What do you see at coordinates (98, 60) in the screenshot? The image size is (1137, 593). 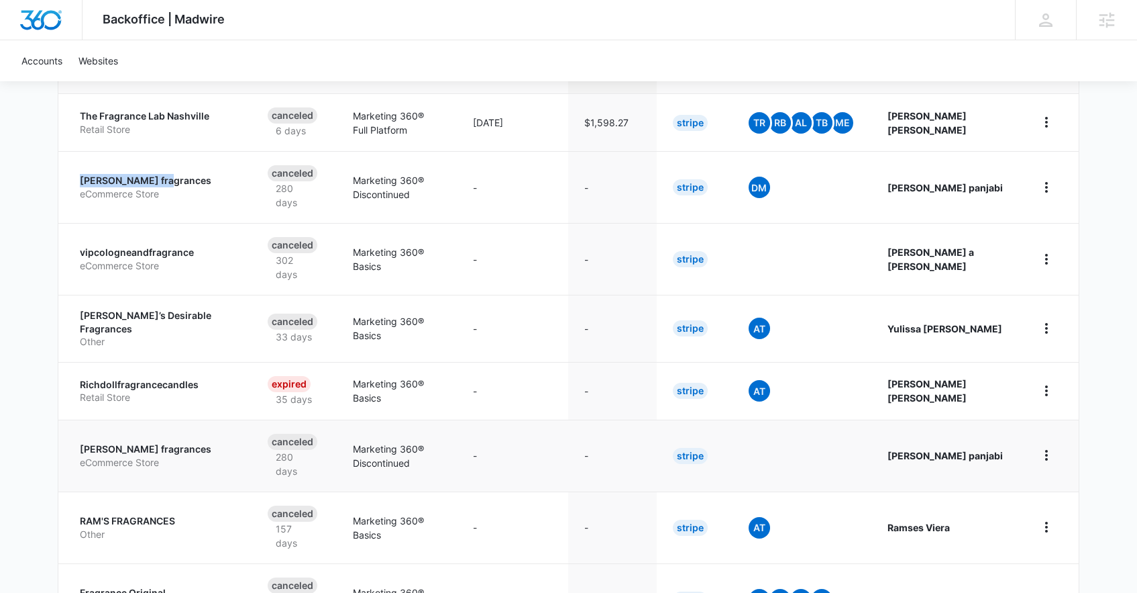 I see `a: Websites` at bounding box center [98, 60].